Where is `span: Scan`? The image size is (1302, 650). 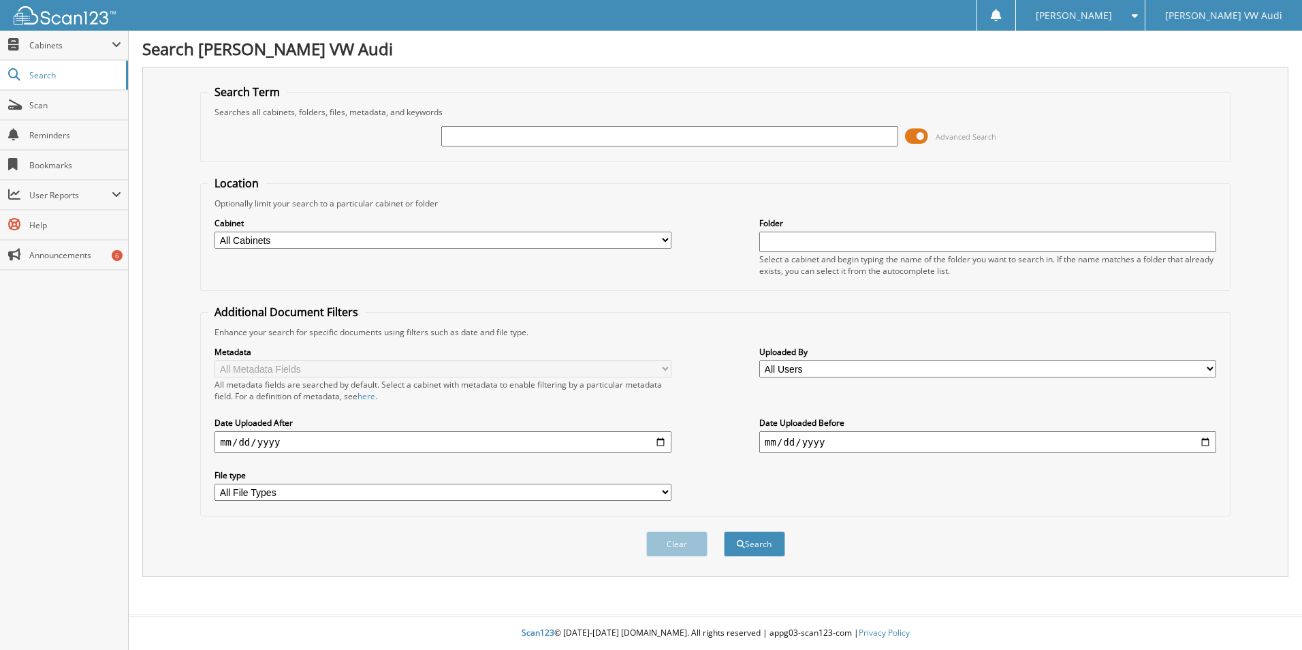 span: Scan is located at coordinates (75, 105).